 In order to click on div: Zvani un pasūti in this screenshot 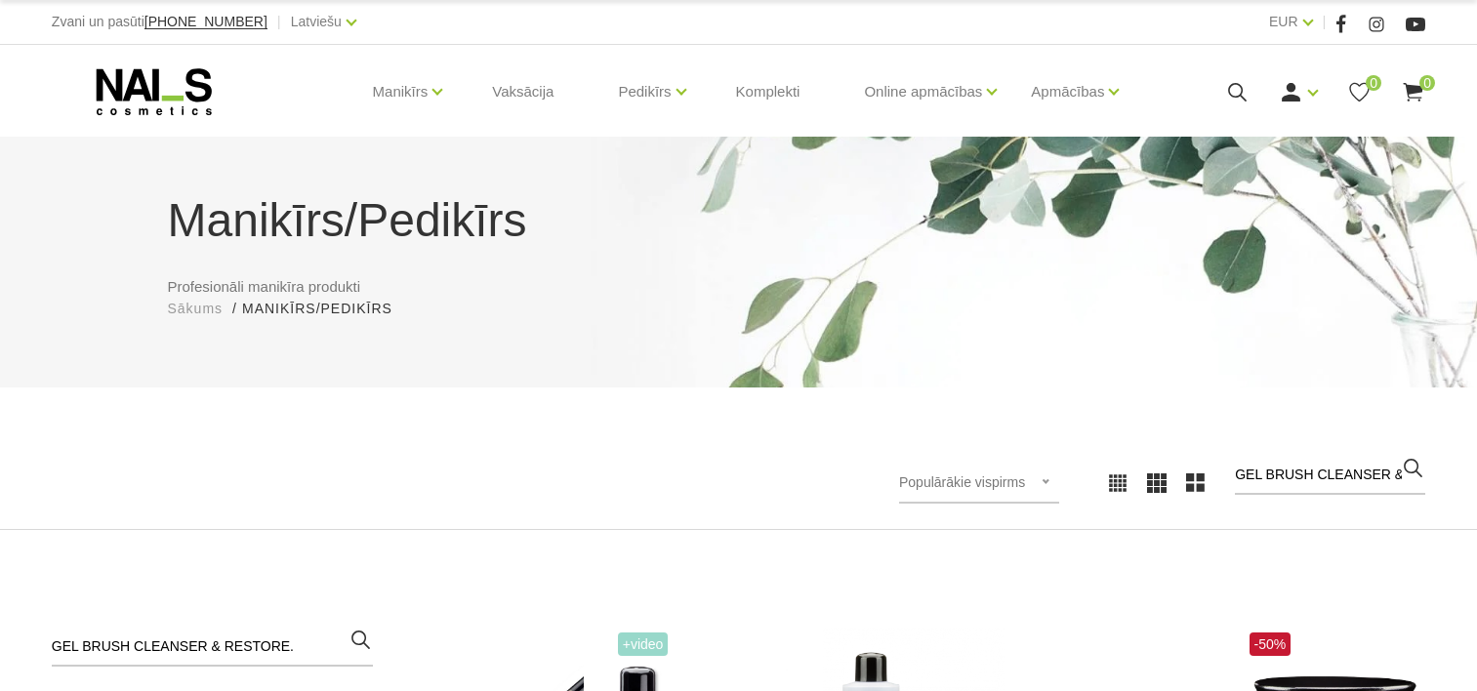, I will do `click(159, 21)`.